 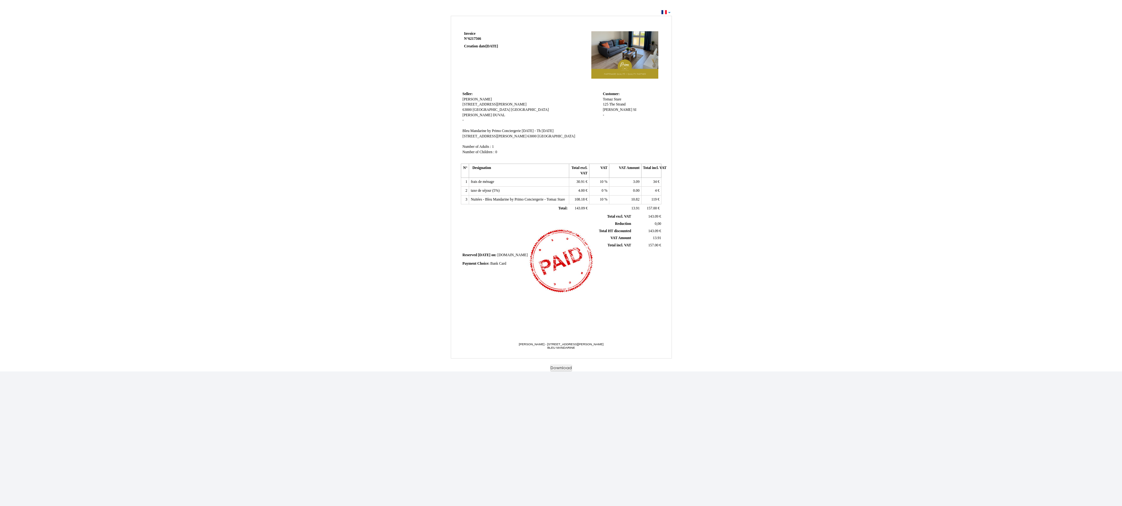 What do you see at coordinates (579, 171) in the screenshot?
I see `th: Total excl. VAT` at bounding box center [579, 171].